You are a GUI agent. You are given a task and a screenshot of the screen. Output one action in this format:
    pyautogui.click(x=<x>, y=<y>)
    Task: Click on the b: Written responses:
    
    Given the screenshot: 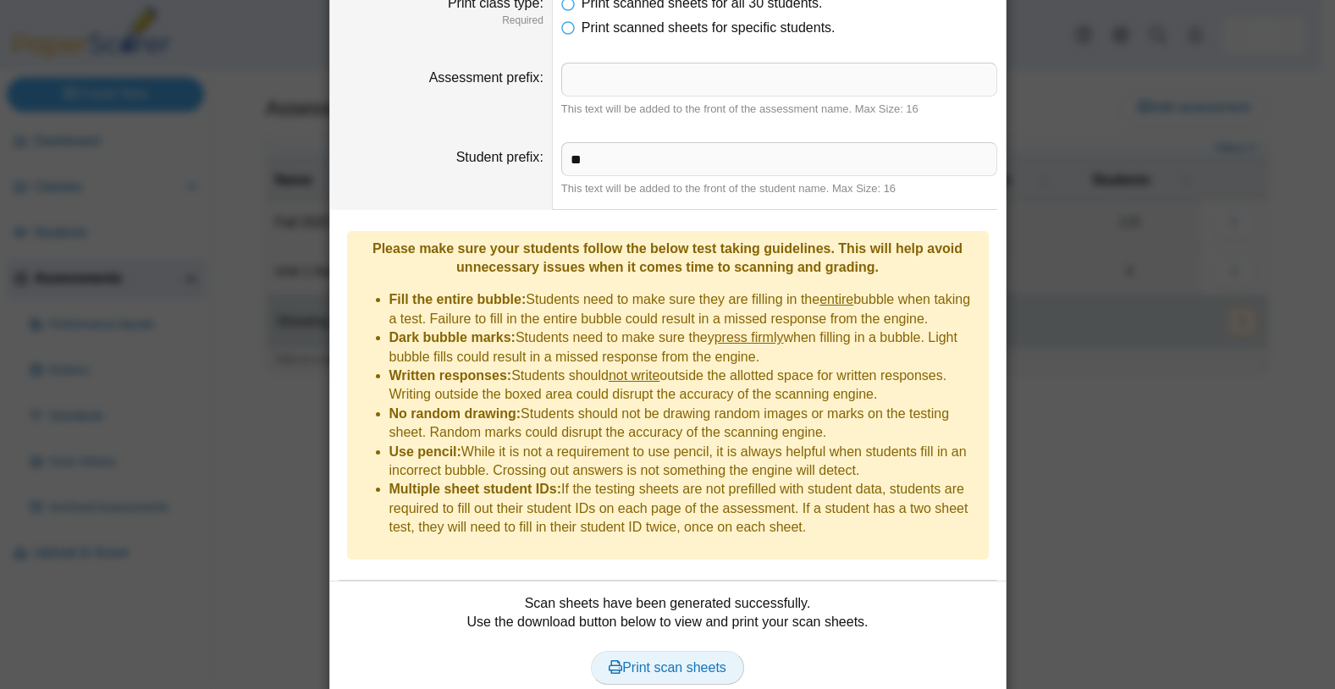 What is the action you would take?
    pyautogui.click(x=450, y=375)
    